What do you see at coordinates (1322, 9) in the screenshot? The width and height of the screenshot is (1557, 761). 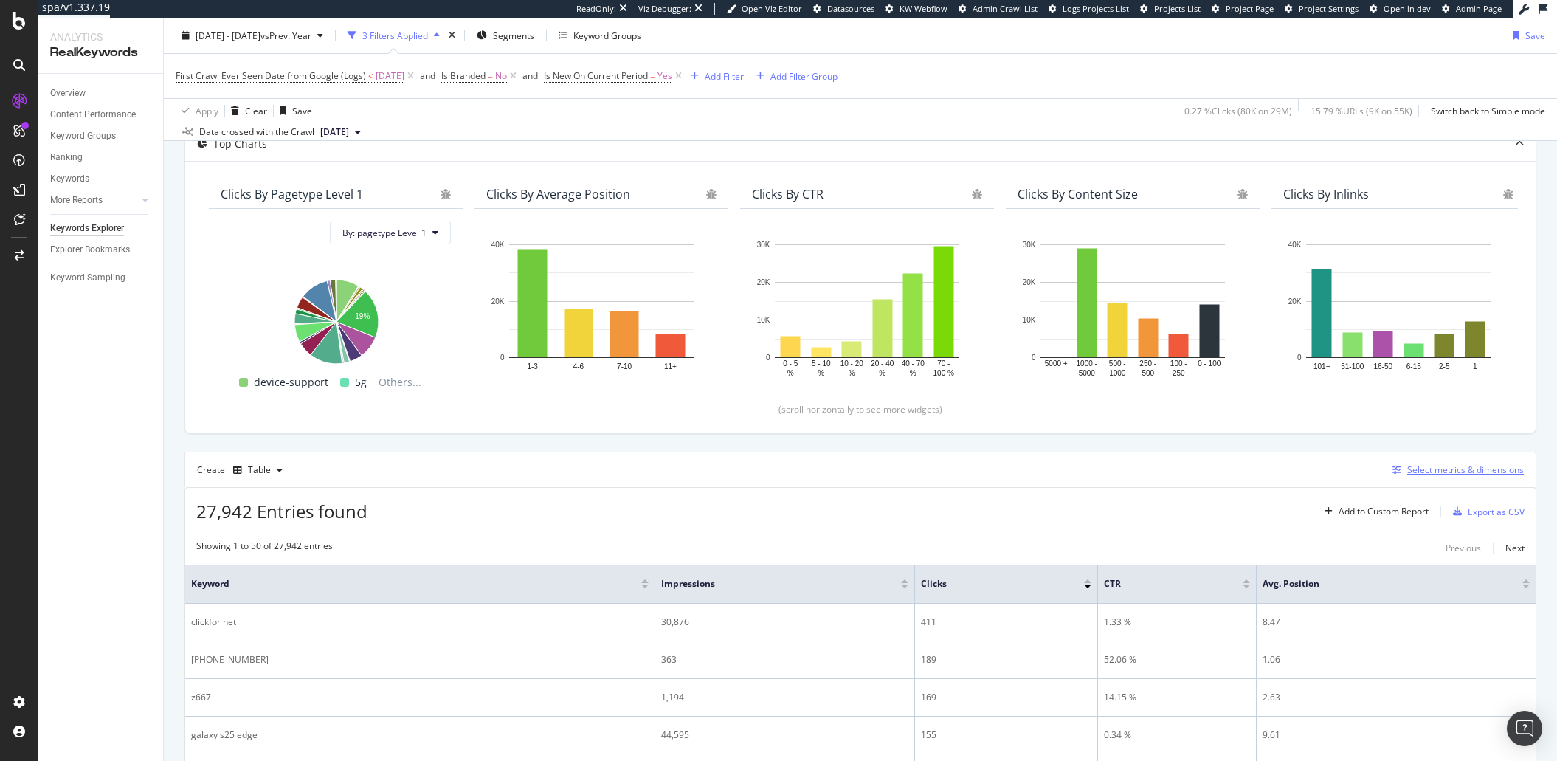 I see `a: Project Settings` at bounding box center [1322, 9].